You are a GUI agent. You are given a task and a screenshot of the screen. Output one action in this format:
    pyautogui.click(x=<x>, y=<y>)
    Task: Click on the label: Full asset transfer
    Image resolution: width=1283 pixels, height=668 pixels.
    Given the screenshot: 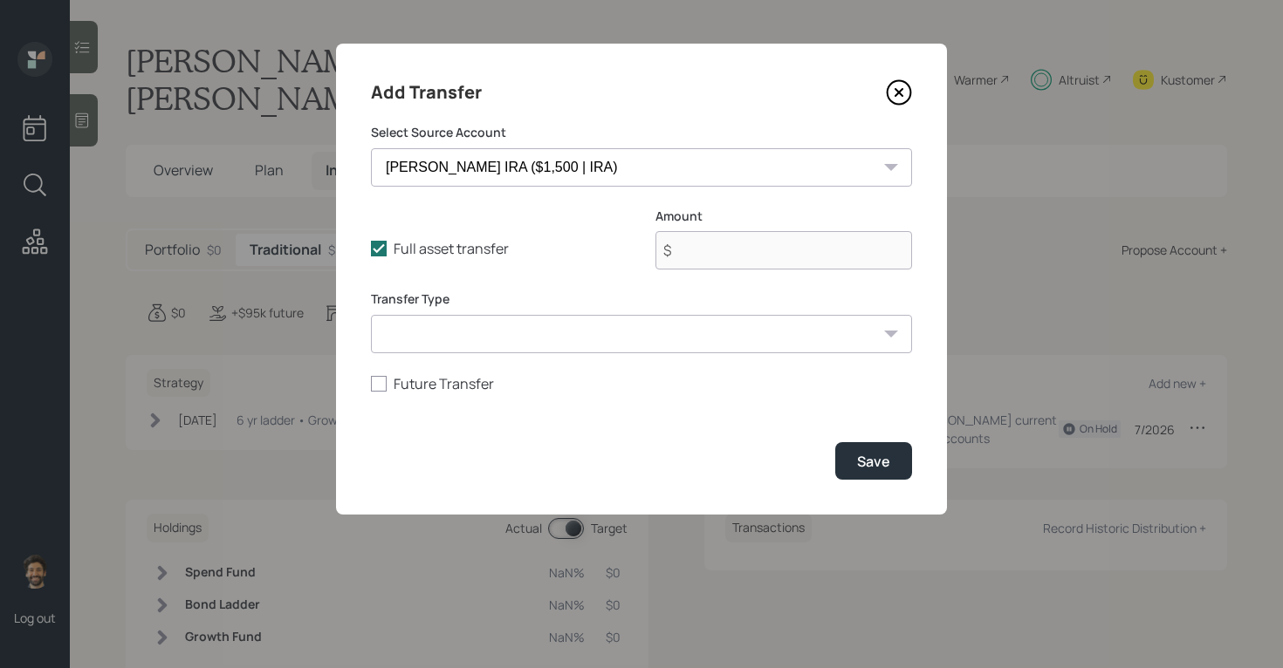 What is the action you would take?
    pyautogui.click(x=499, y=249)
    